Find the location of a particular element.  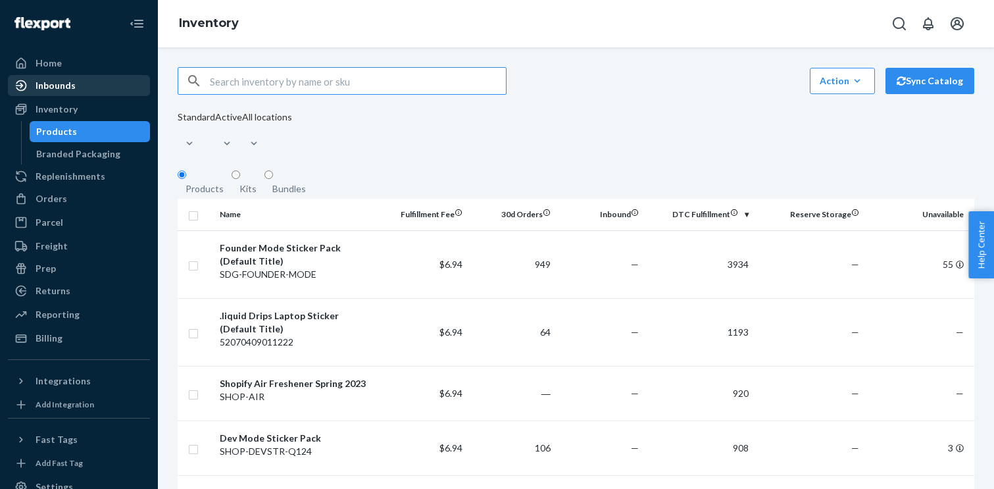

div: Branded Packaging is located at coordinates (78, 154).